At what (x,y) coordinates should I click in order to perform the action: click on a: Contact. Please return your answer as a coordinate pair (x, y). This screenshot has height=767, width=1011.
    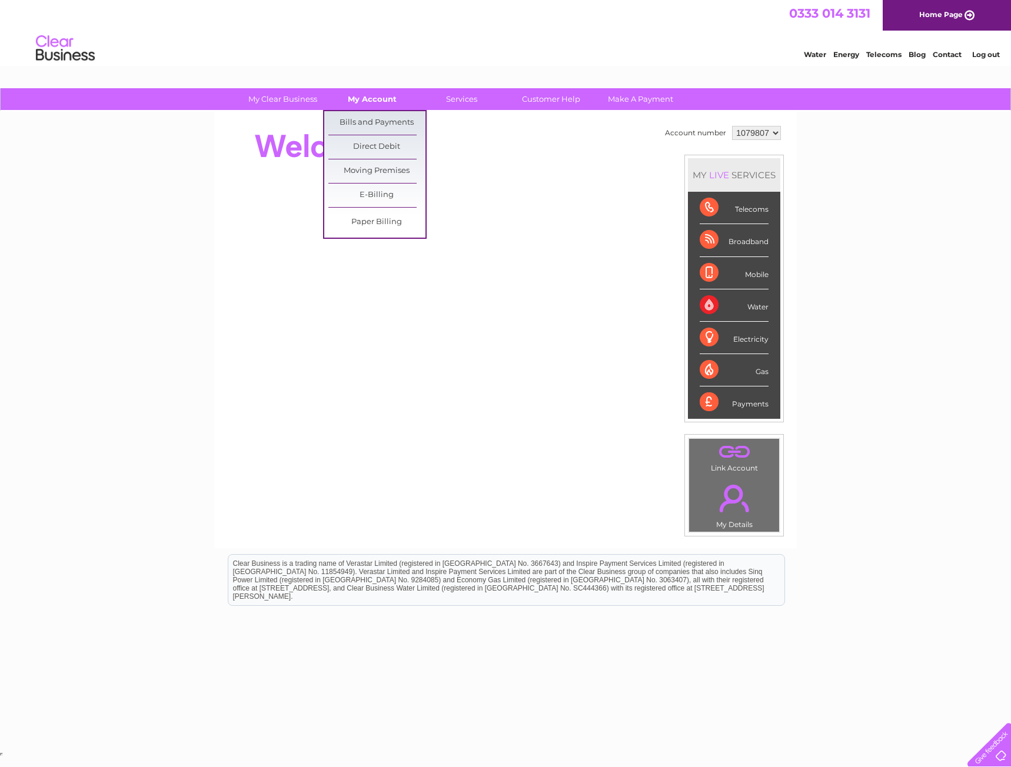
    Looking at the image, I should click on (947, 54).